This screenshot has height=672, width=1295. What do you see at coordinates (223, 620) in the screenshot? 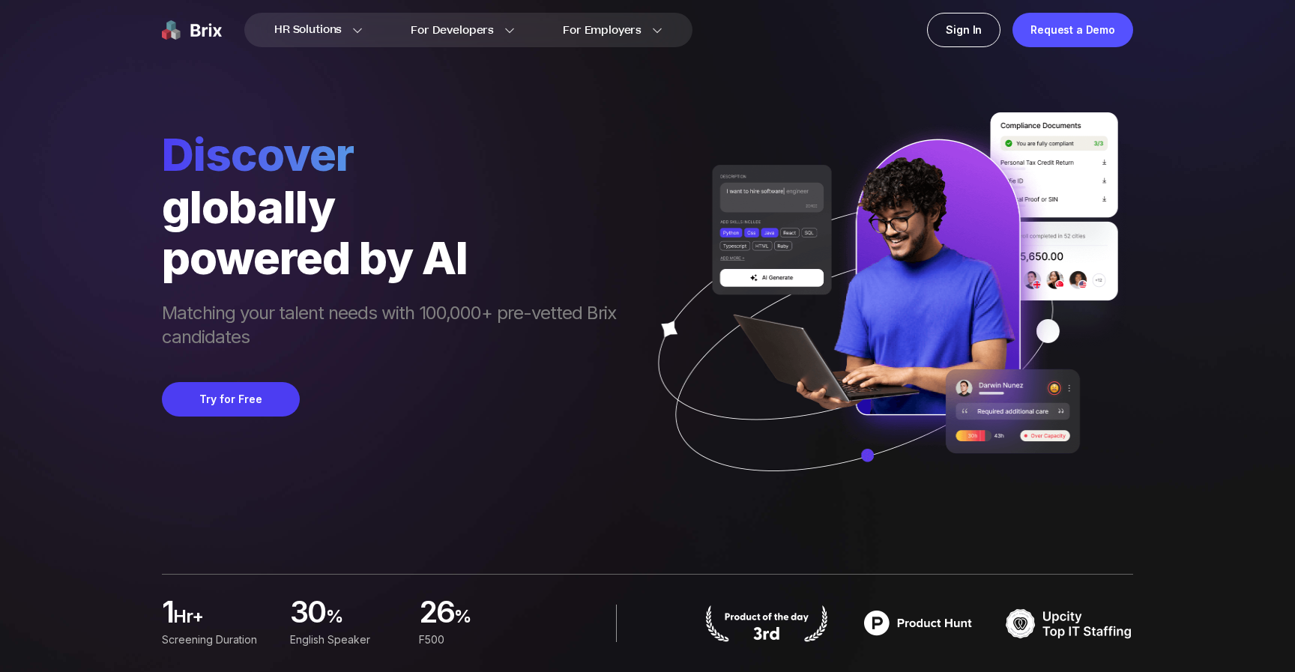
I see `span: hr+` at bounding box center [223, 620].